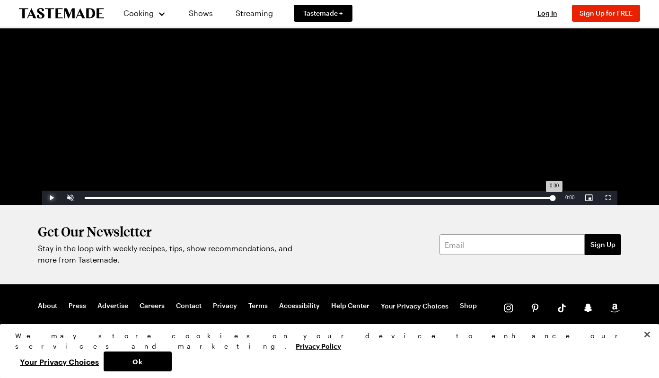  I want to click on button: Unmute, so click(70, 198).